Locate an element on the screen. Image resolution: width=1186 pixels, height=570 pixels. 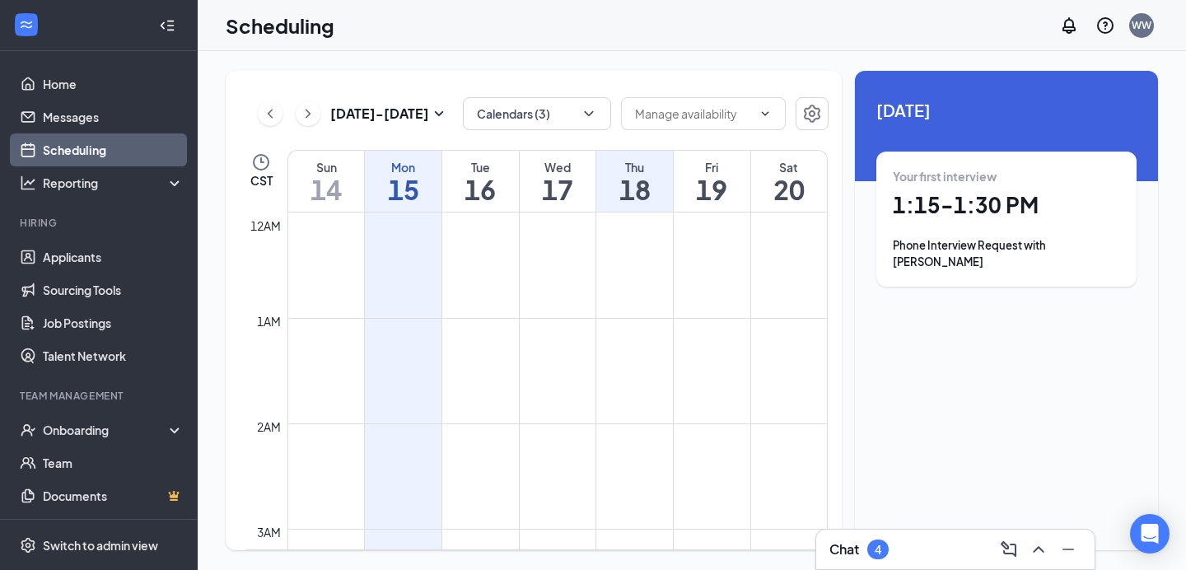
svg: ChevronLeft is located at coordinates (270, 114).